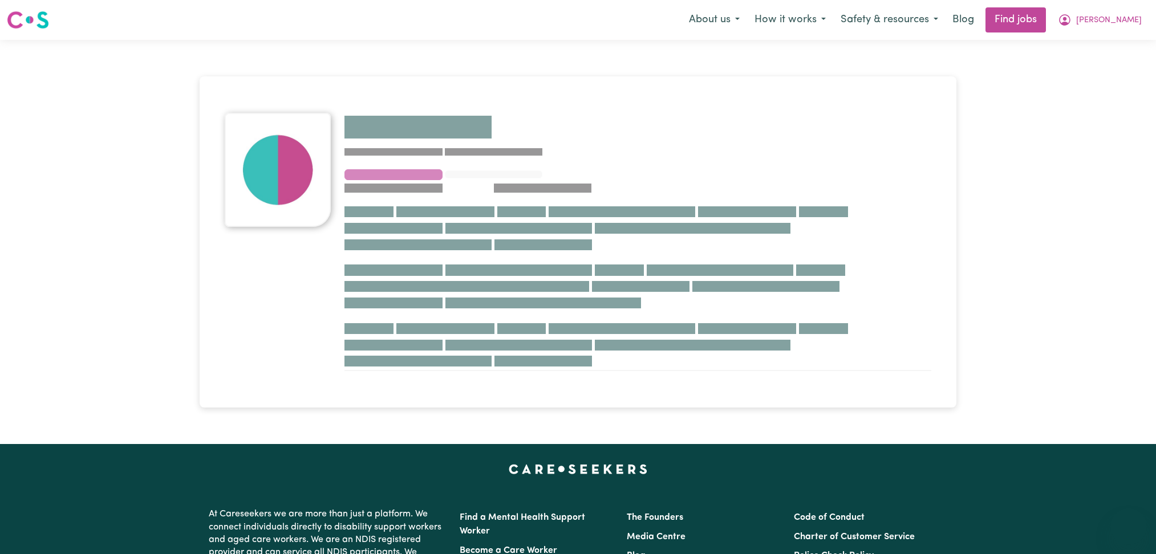 Image resolution: width=1156 pixels, height=554 pixels. Describe the element at coordinates (790, 20) in the screenshot. I see `button: How it works` at that location.